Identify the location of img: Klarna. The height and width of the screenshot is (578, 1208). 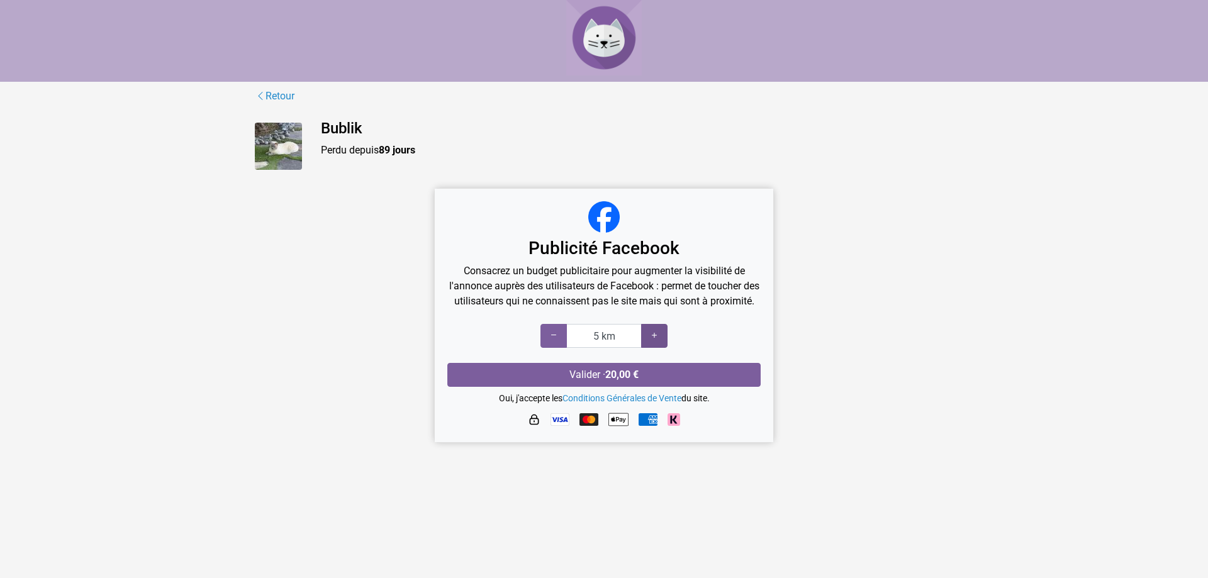
(674, 420).